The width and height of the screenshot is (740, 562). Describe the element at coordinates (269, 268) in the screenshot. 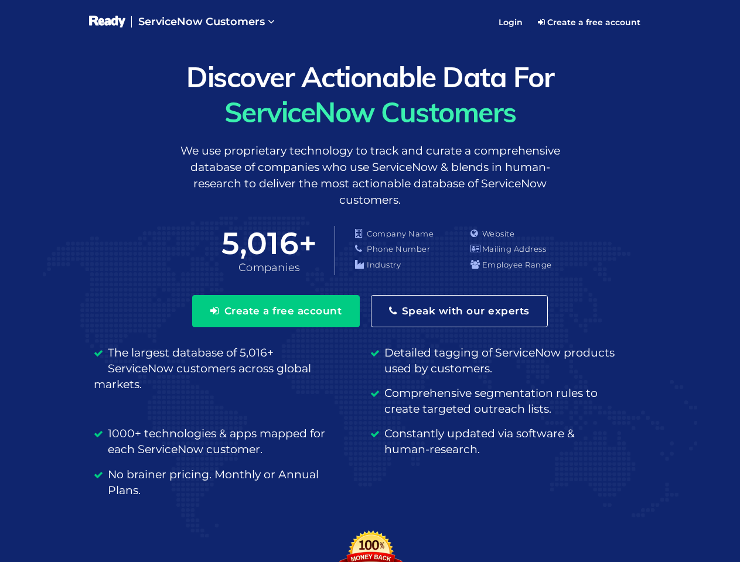

I see `span: Companies` at that location.